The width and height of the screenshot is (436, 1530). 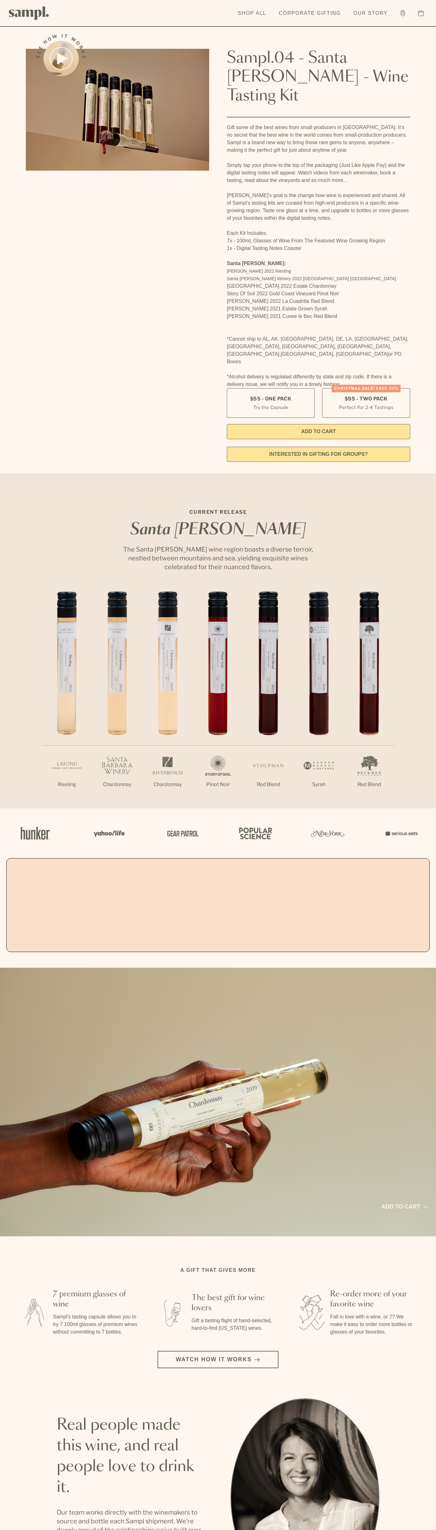 What do you see at coordinates (218, 700) in the screenshot?
I see `li: 4 / 7` at bounding box center [218, 700].